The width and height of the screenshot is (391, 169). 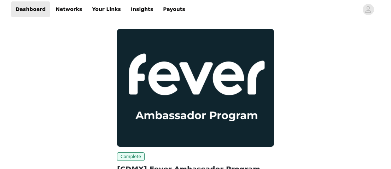 What do you see at coordinates (69, 9) in the screenshot?
I see `a: Networks` at bounding box center [69, 9].